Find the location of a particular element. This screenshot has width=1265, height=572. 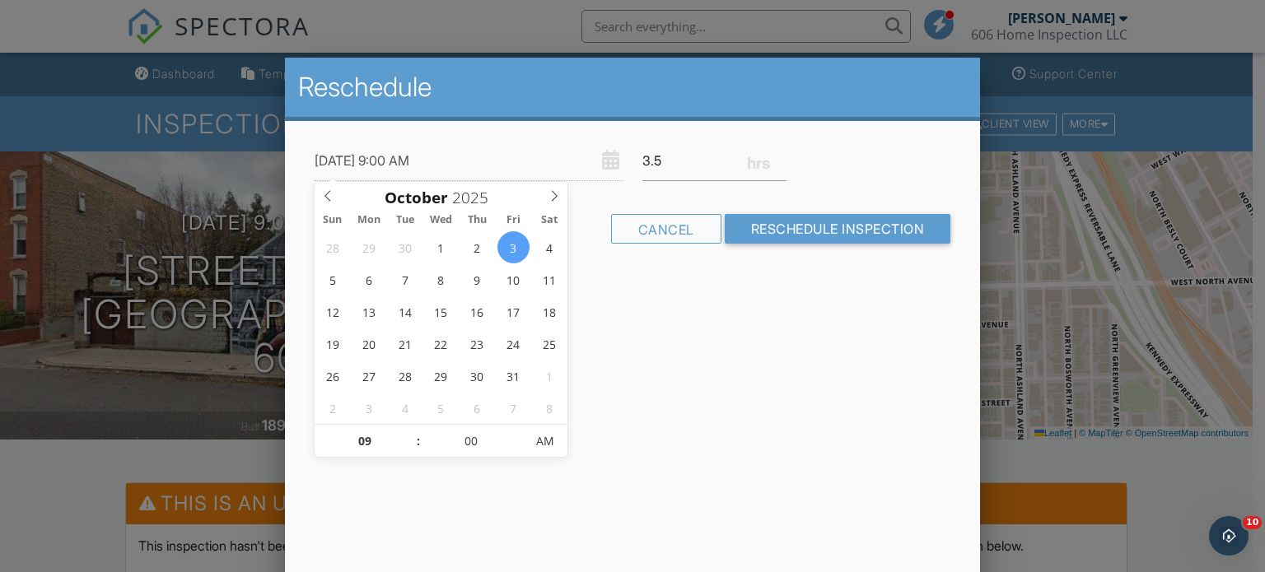

span: October 6, 2025 is located at coordinates (368, 279).